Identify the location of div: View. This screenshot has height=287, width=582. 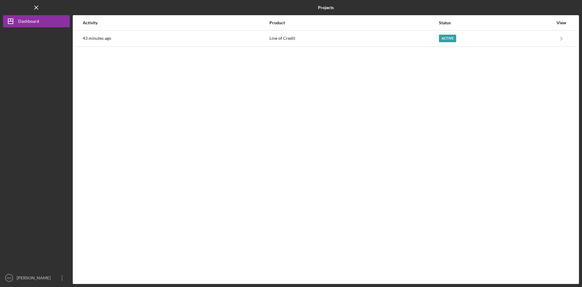
(562, 23).